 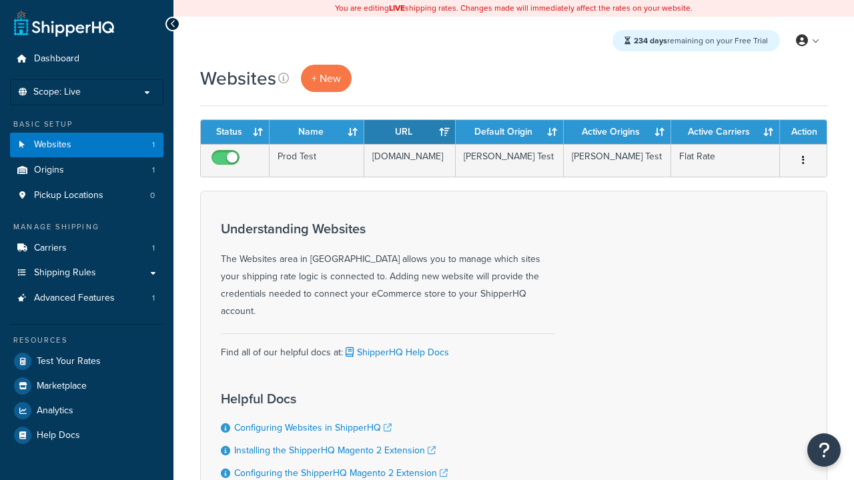 What do you see at coordinates (509, 132) in the screenshot?
I see `th: Default Origin: activate to sort column ascending` at bounding box center [509, 132].